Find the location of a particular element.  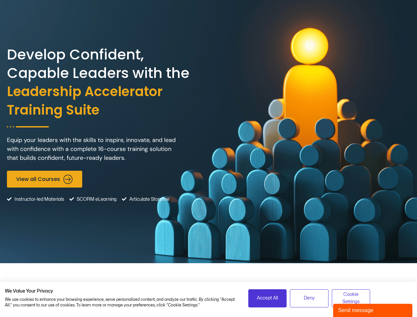

button: Accept all cookies is located at coordinates (267, 298).